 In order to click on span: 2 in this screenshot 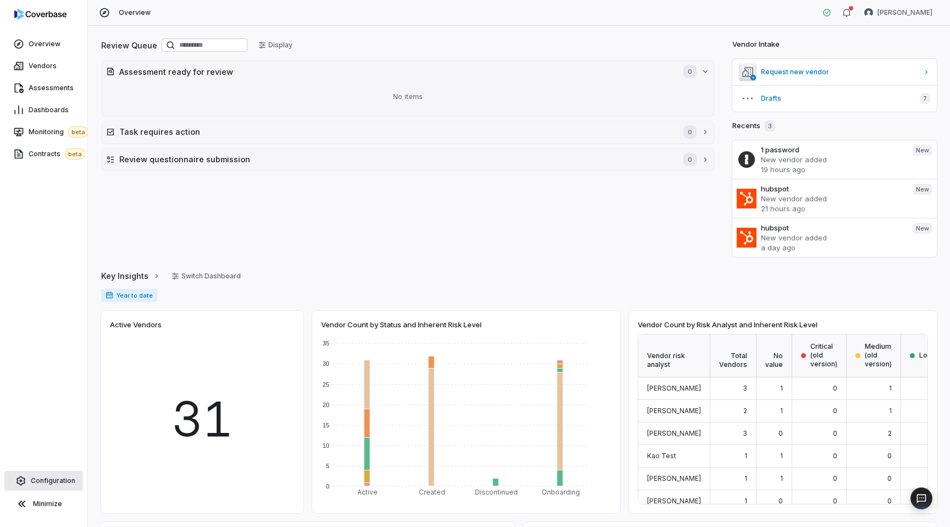, I will do `click(745, 410)`.